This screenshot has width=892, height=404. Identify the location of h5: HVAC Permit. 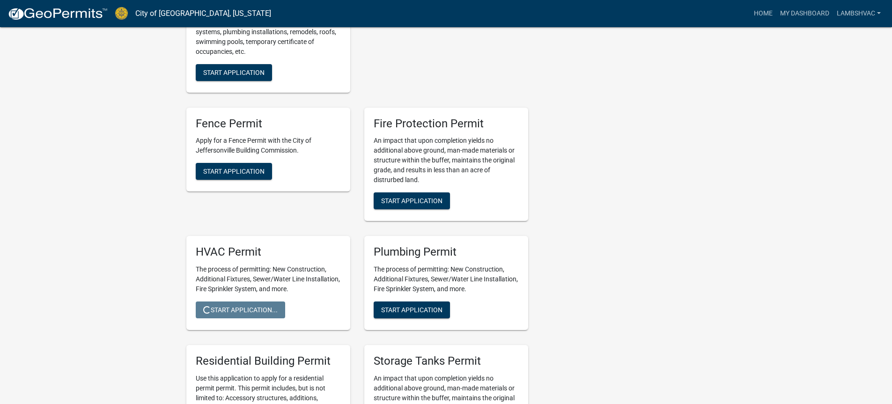
(268, 252).